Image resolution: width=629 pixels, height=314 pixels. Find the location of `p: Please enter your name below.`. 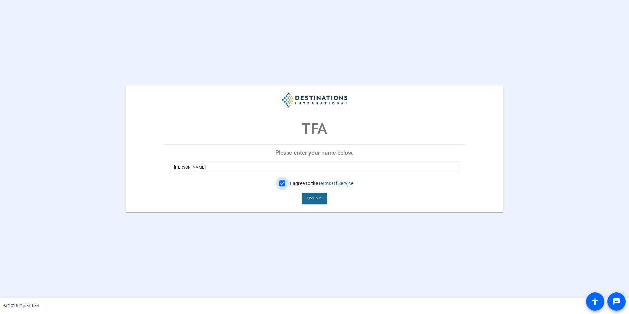

p: Please enter your name below. is located at coordinates (314, 153).